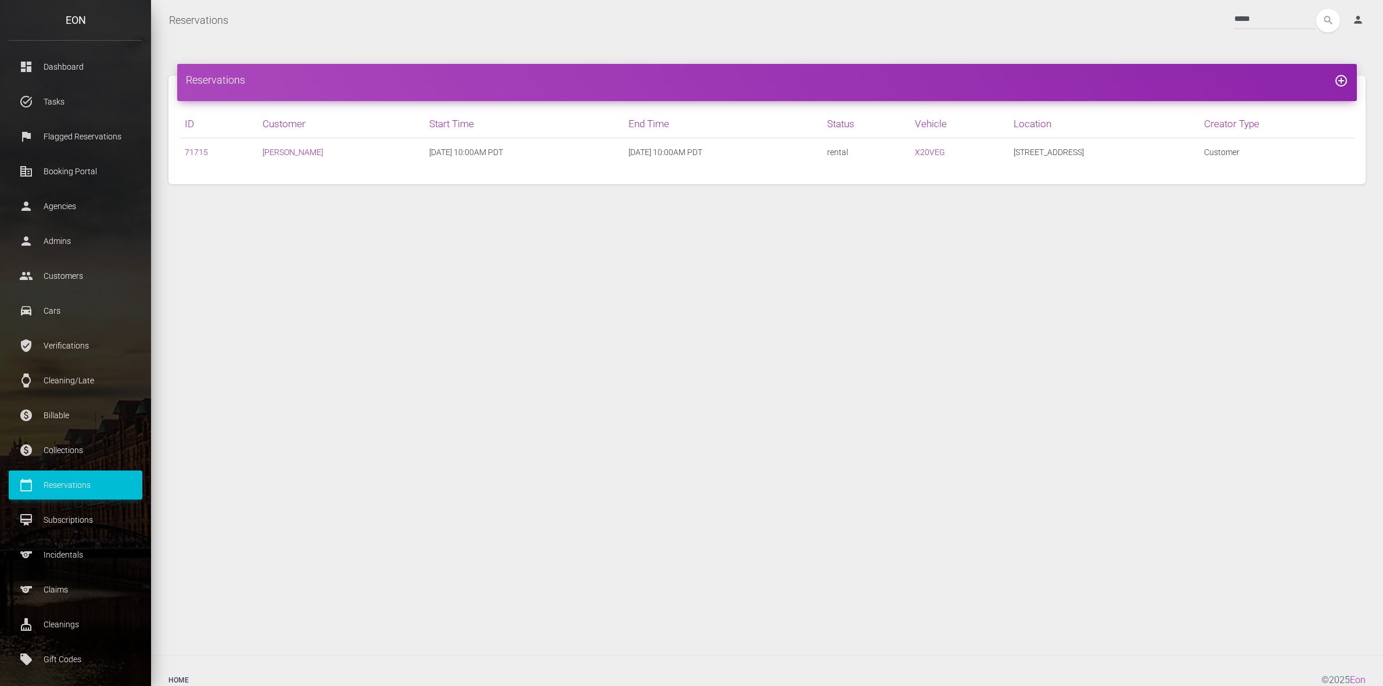  Describe the element at coordinates (75, 276) in the screenshot. I see `p: Customers` at that location.